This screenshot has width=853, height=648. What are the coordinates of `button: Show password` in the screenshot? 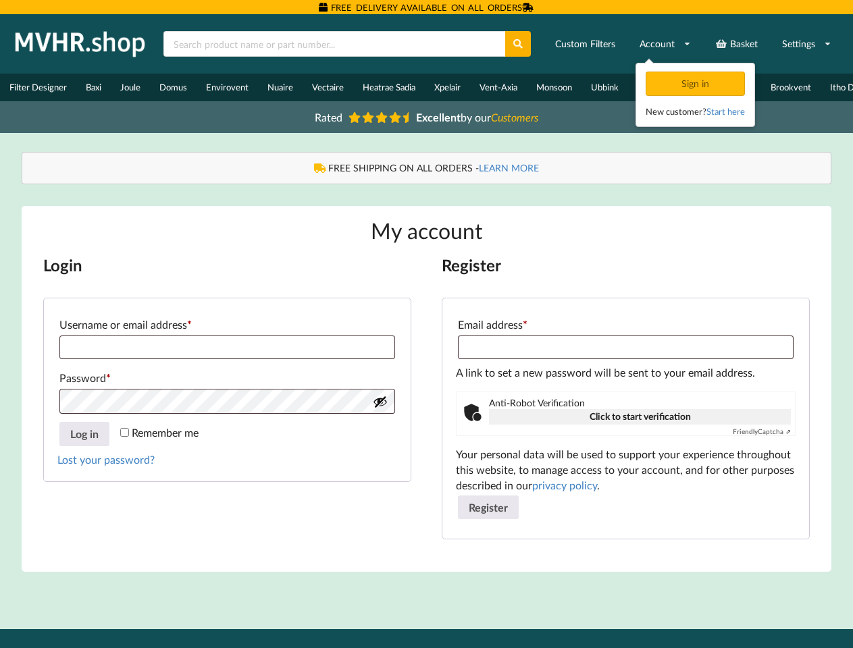 It's located at (380, 402).